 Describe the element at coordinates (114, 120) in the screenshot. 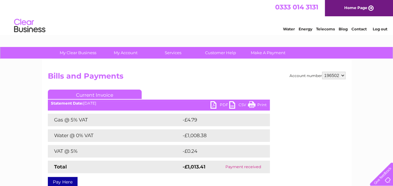

I see `td: Gas @ 5% VAT` at that location.